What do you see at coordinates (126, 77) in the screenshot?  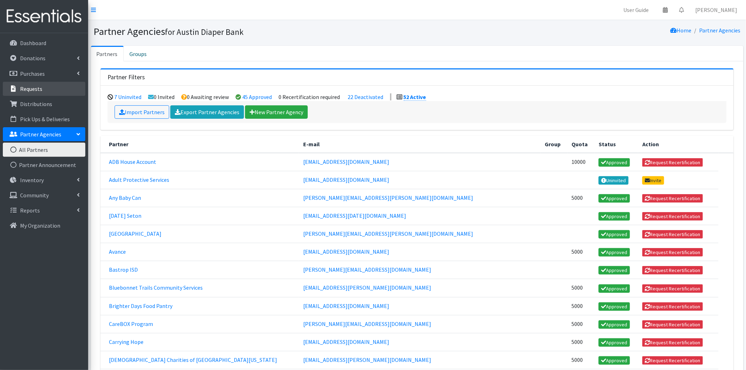 I see `h3: Partner Filters` at bounding box center [126, 77].